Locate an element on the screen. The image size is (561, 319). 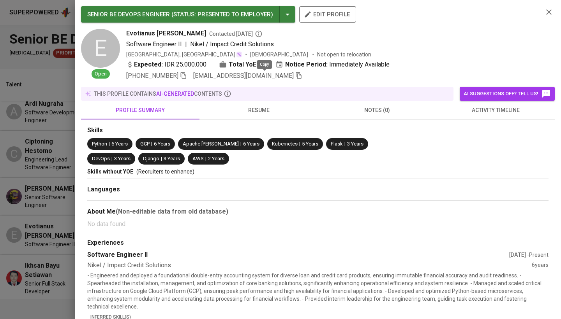
p: No data found. is located at coordinates (318, 224).